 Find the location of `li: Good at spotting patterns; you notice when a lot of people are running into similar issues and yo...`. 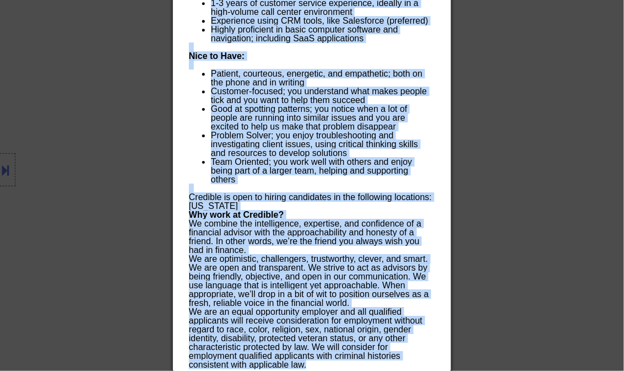

li: Good at spotting patterns; you notice when a lot of people are running into similar issues and yo... is located at coordinates (323, 118).